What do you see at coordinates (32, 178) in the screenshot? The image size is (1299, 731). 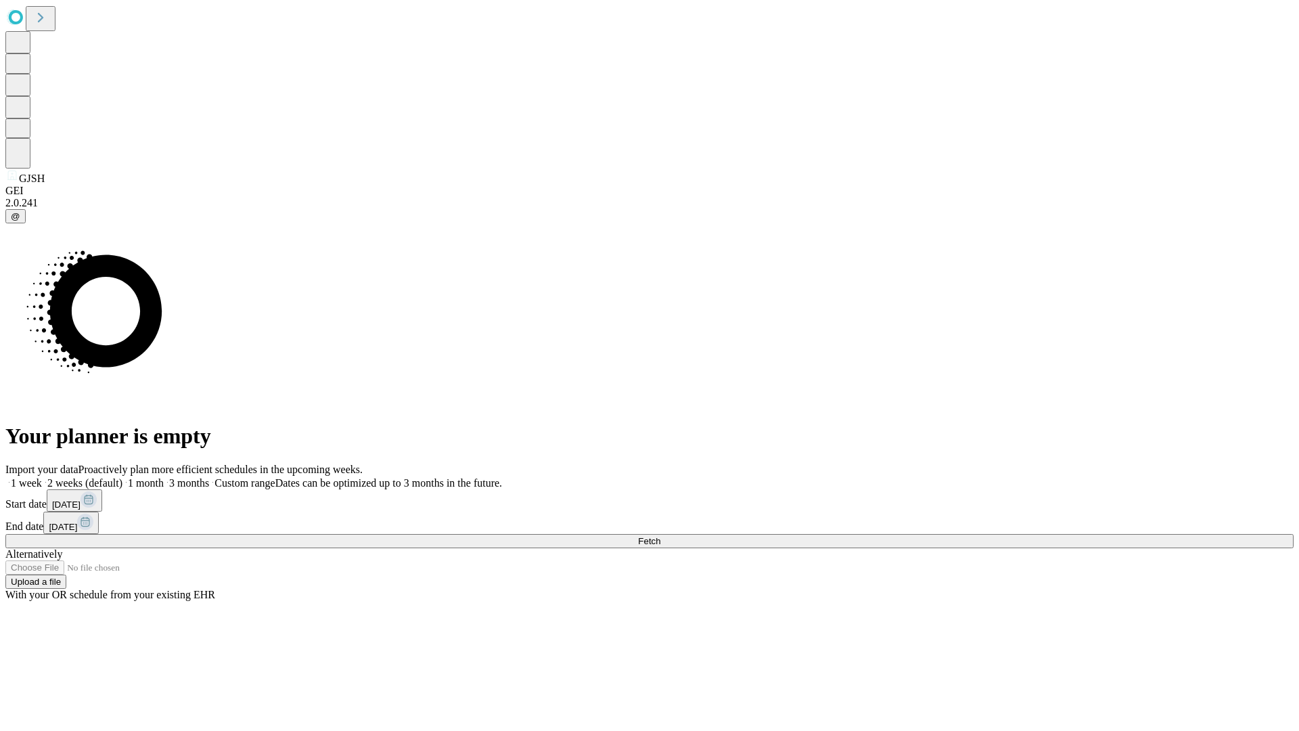 I see `span: GJSH` at bounding box center [32, 178].